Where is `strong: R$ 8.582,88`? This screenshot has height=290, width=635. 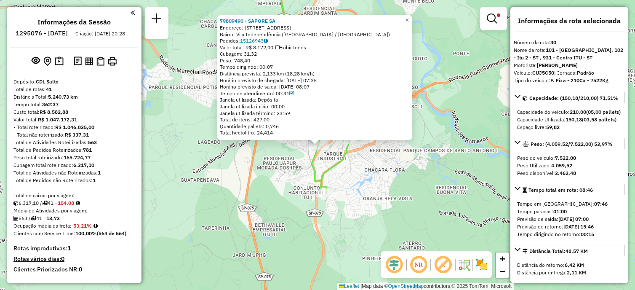 strong: R$ 8.582,88 is located at coordinates (54, 112).